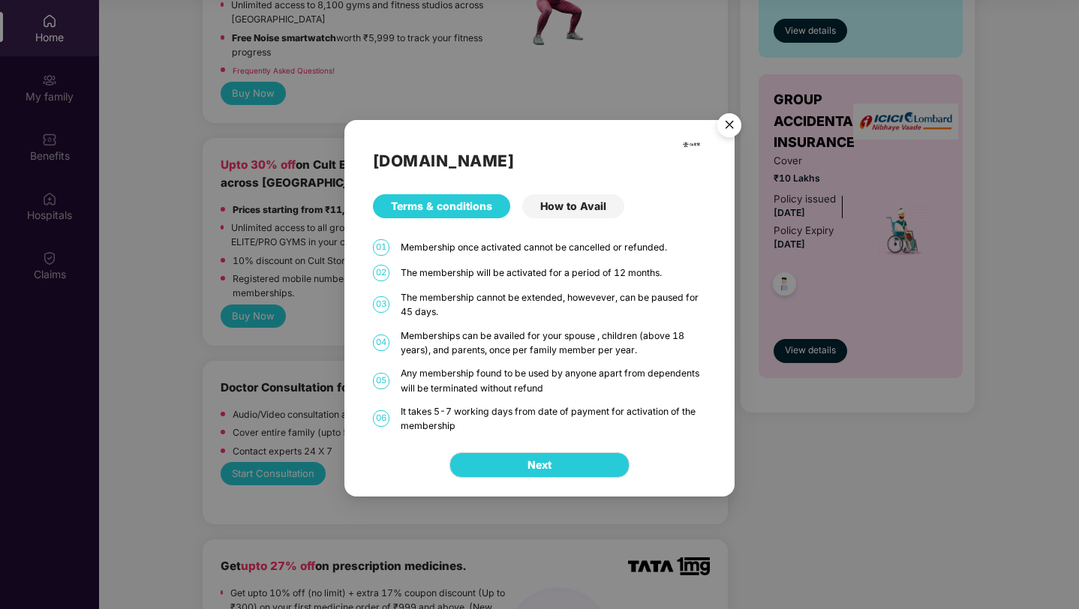 This screenshot has height=609, width=1079. I want to click on img: svg+xml;base64,PHN2ZyB4bWxucz0iaHR0cDovL3d3dy53My5vcmcvMjAwMC9zdmciIHdpZHRoPSI1NiIgaGVpZ2h0PSI1Ni..., so click(729, 128).